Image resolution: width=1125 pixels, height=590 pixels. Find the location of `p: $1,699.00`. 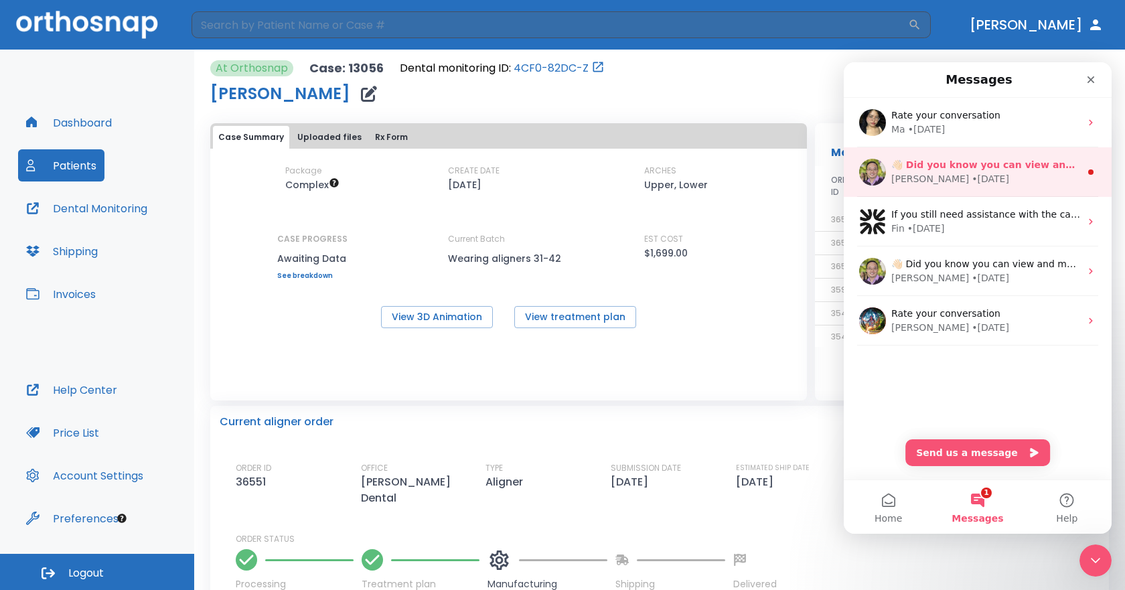

p: $1,699.00 is located at coordinates (666, 253).